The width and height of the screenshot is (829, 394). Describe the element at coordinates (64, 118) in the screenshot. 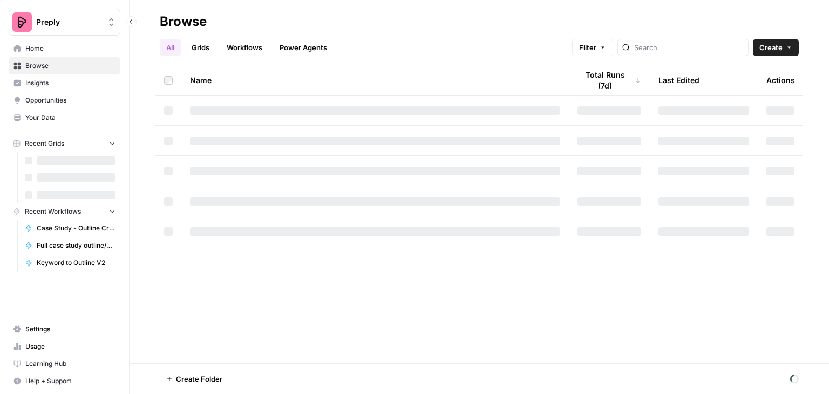

I see `a: Your Data` at that location.